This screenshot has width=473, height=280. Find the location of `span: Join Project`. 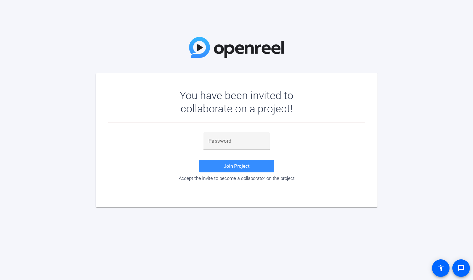

span: Join Project is located at coordinates (237, 166).